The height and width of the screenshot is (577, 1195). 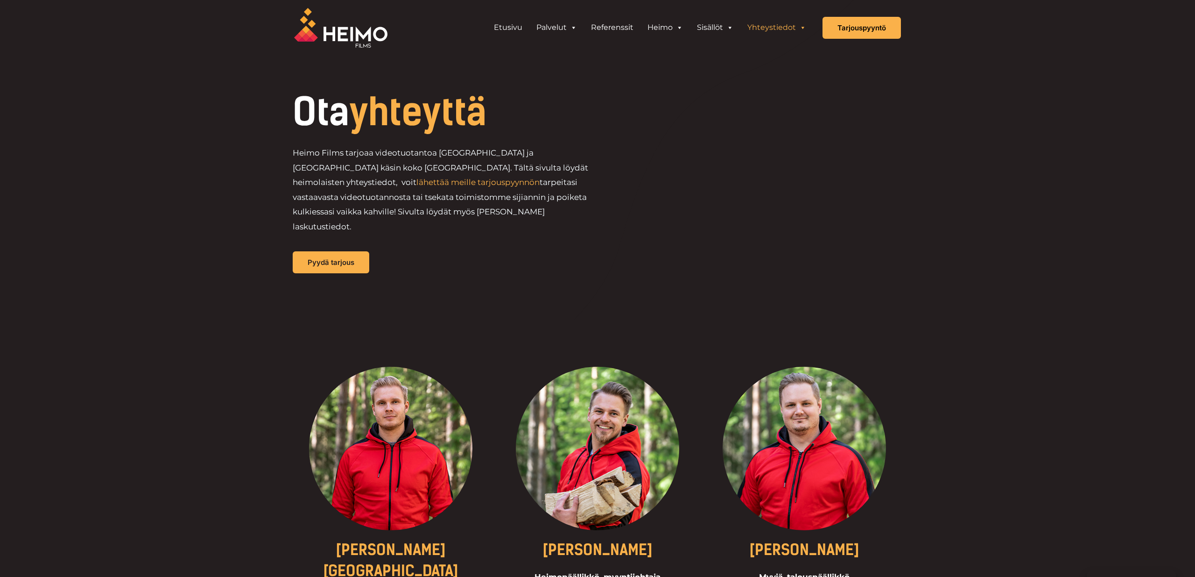 What do you see at coordinates (650, 28) in the screenshot?
I see `aside: Header Widget 1` at bounding box center [650, 28].